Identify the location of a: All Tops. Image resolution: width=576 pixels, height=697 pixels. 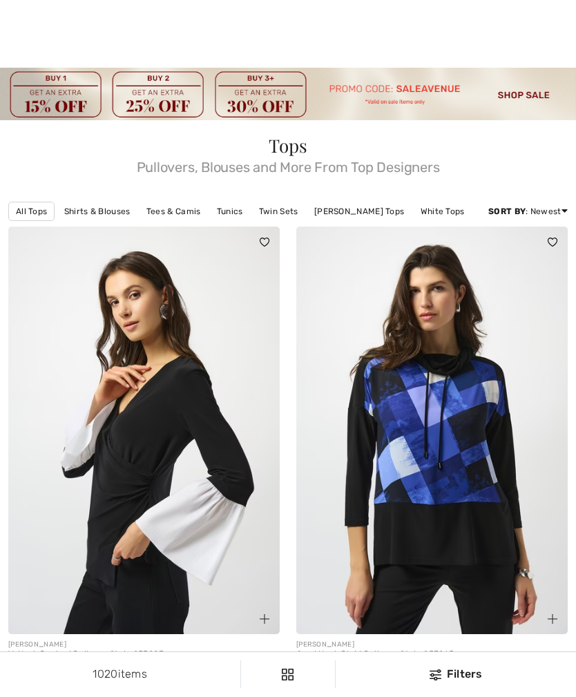
(31, 211).